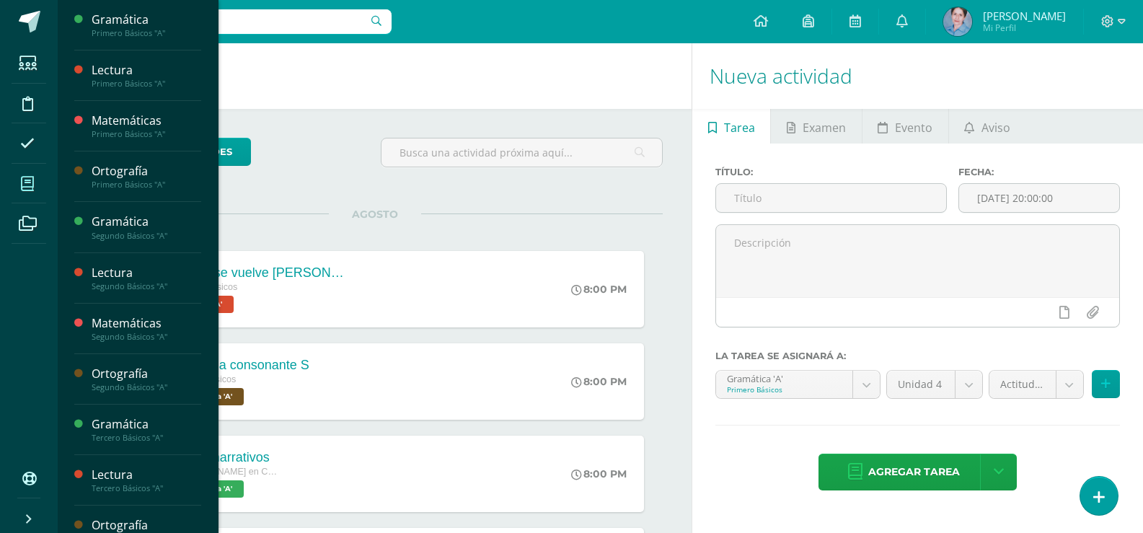 This screenshot has width=1143, height=533. Describe the element at coordinates (831, 198) in the screenshot. I see `input: Título` at that location.